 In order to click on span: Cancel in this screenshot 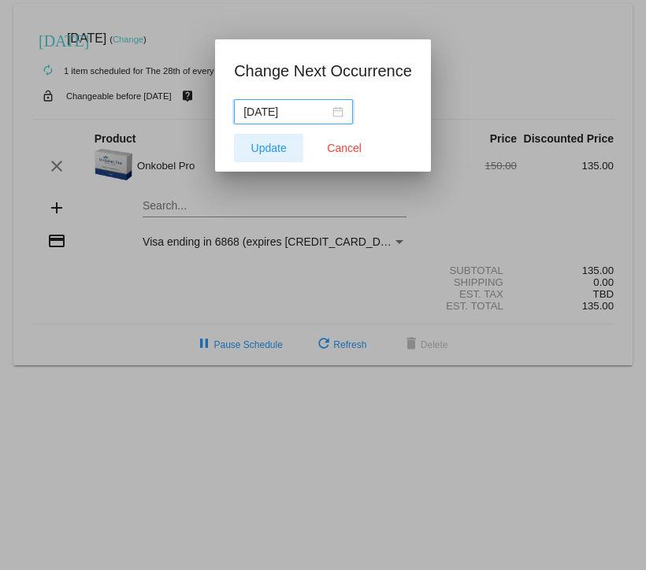, I will do `click(344, 148)`.